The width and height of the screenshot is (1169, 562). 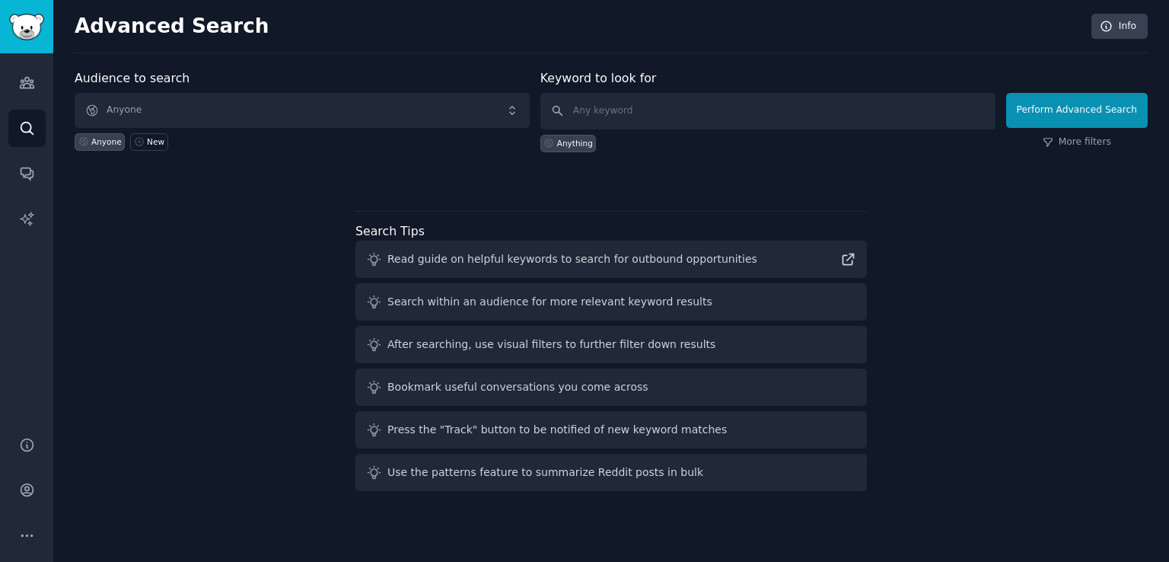 I want to click on span: Anyone, so click(x=302, y=110).